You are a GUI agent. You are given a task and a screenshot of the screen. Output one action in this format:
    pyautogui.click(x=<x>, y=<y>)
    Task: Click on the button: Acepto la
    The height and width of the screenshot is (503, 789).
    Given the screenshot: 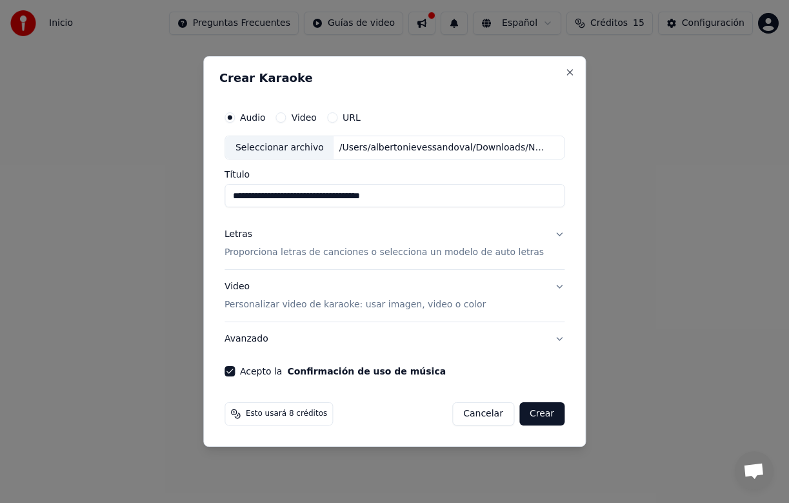 What is the action you would take?
    pyautogui.click(x=366, y=371)
    